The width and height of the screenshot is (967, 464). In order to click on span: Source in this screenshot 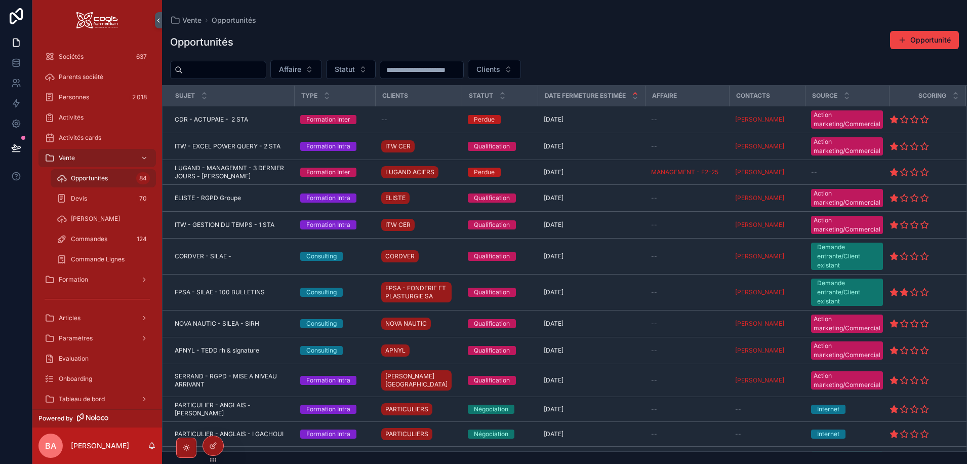, I will do `click(825, 96)`.